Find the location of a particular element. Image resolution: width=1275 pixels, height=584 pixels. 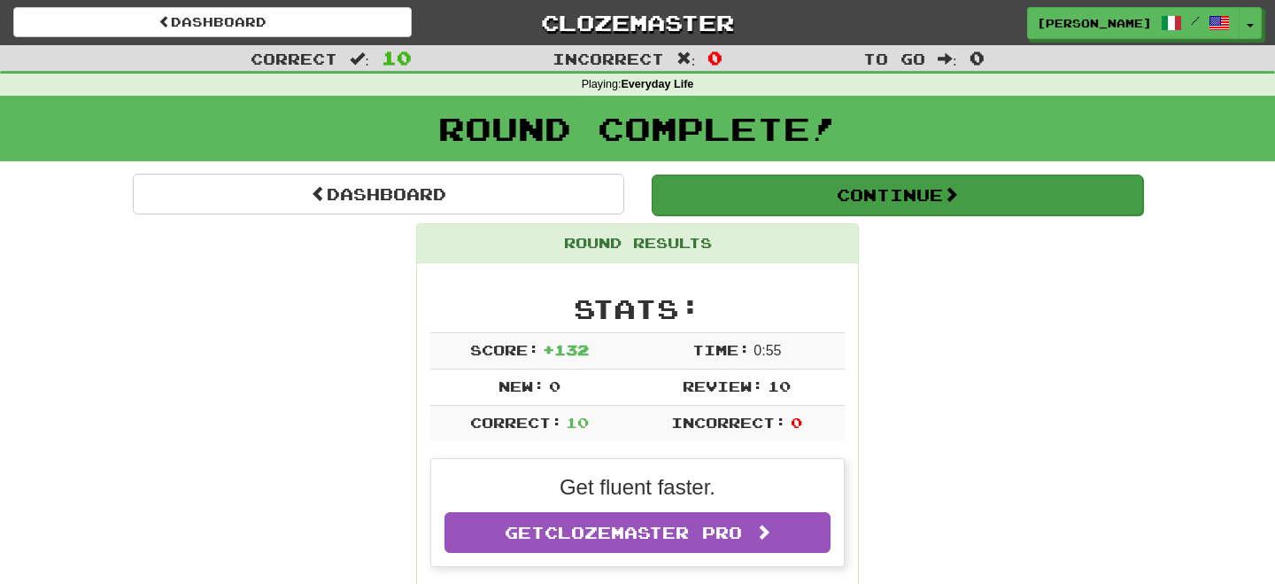

span: + 132 is located at coordinates (566, 349).